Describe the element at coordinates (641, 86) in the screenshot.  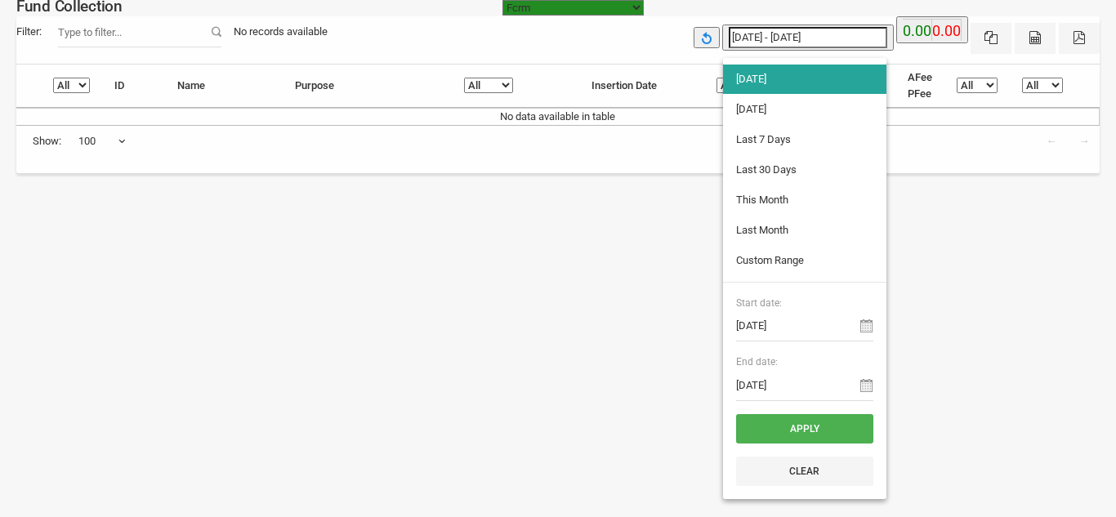
I see `th: Insertion Date` at that location.